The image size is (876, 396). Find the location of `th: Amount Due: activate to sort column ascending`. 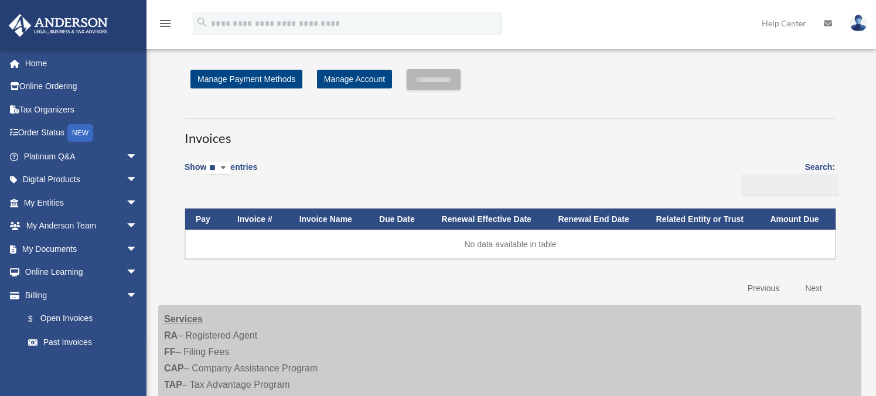

th: Amount Due: activate to sort column ascending is located at coordinates (798, 219).